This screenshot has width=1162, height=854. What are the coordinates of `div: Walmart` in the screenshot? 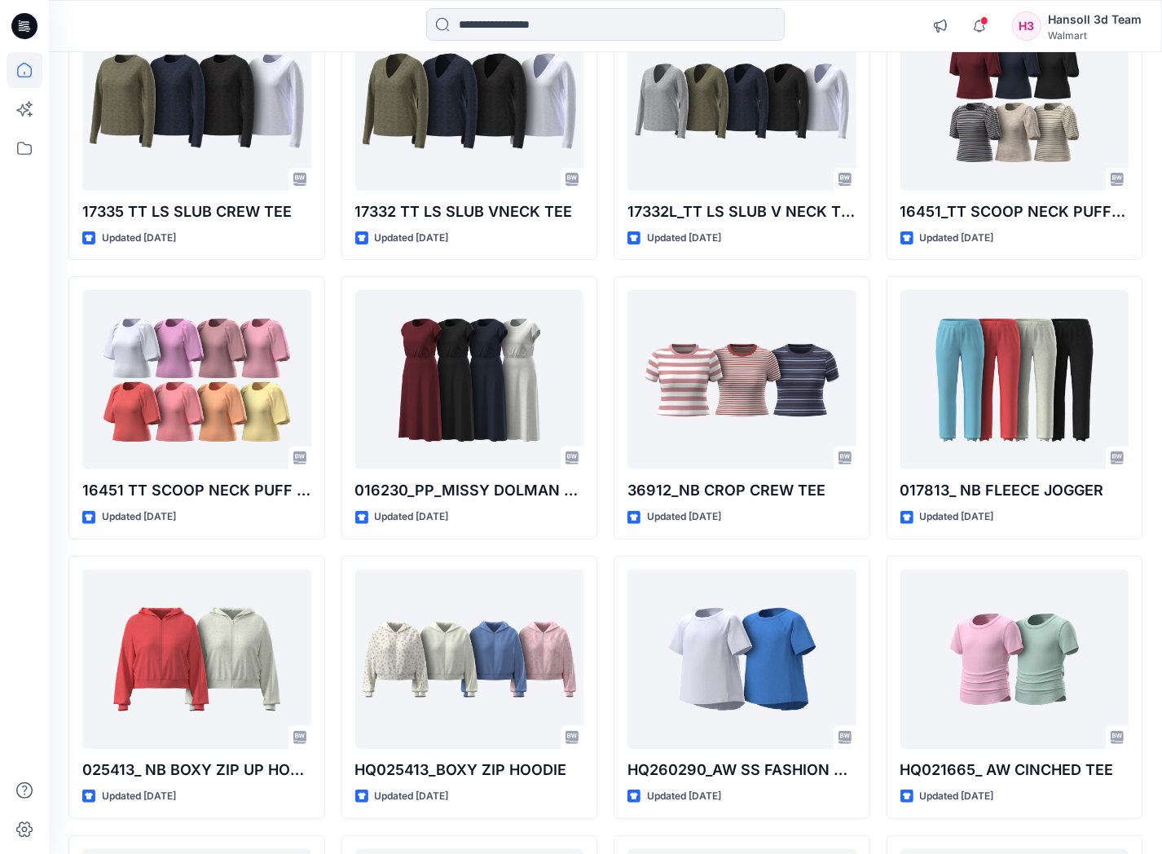 It's located at (1094, 35).